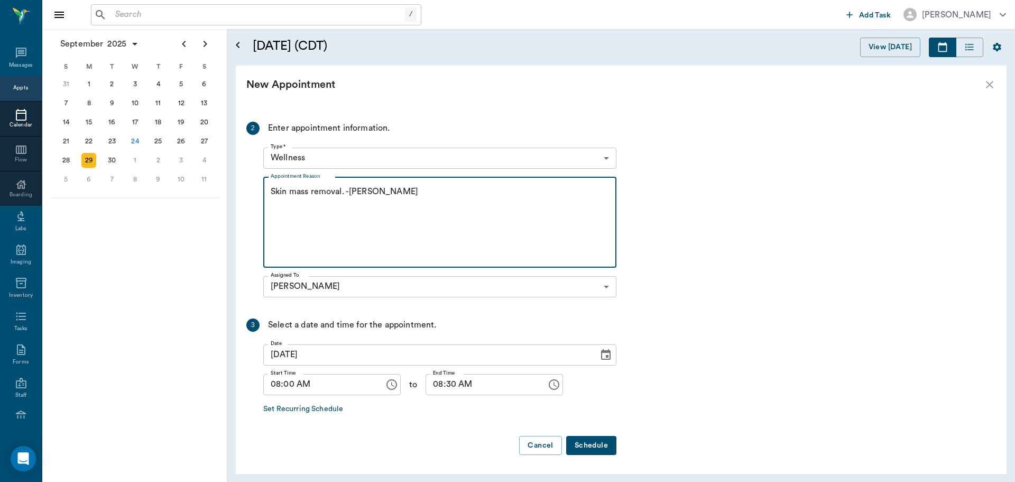  I want to click on div: Thursday, September 11, 2025, so click(158, 103).